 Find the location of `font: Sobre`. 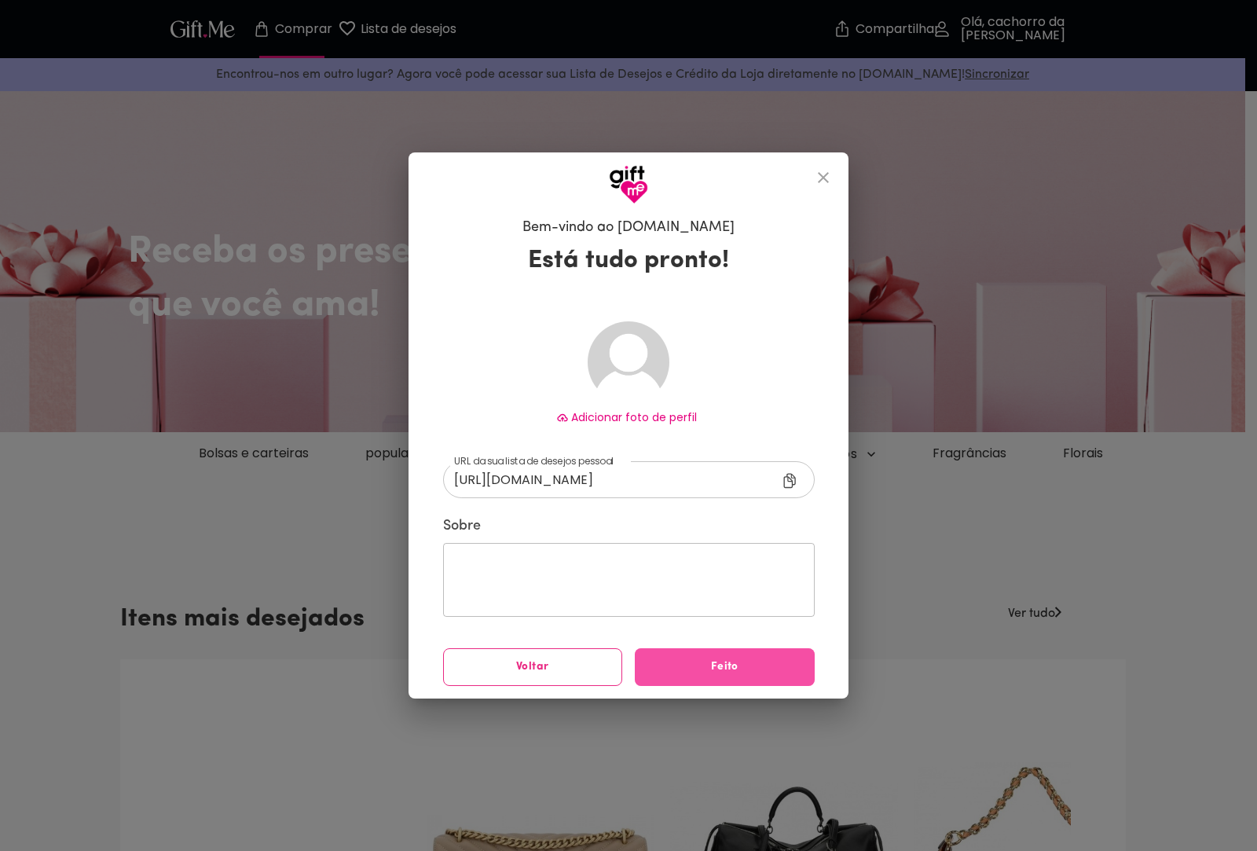

font: Sobre is located at coordinates (462, 526).